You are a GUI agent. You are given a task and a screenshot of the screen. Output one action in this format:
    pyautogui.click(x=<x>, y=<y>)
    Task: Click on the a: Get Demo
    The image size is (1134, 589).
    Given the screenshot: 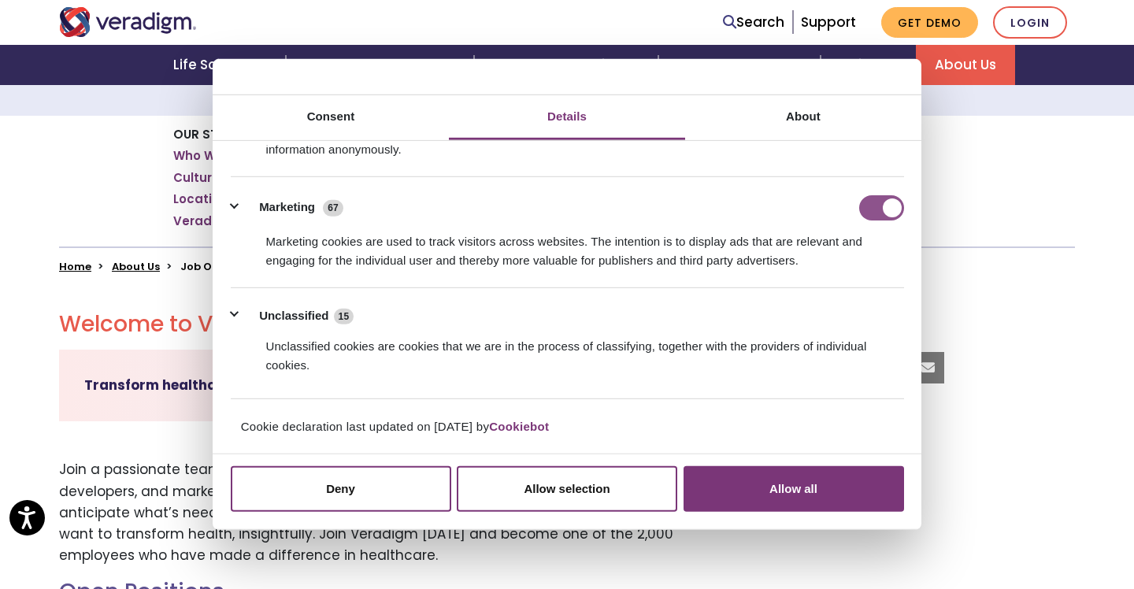 What is the action you would take?
    pyautogui.click(x=929, y=22)
    